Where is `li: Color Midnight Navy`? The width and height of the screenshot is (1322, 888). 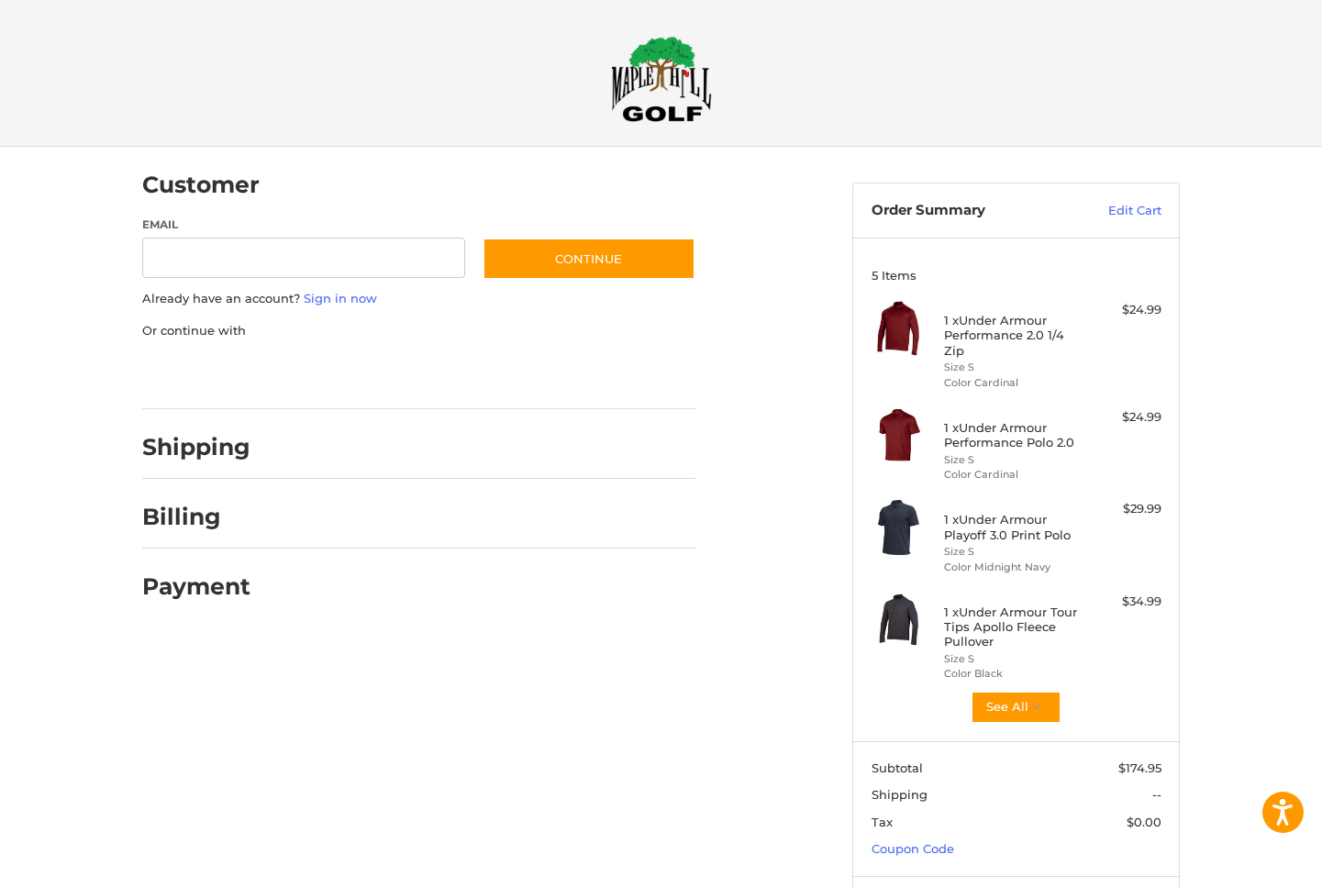
li: Color Midnight Navy is located at coordinates (1014, 567).